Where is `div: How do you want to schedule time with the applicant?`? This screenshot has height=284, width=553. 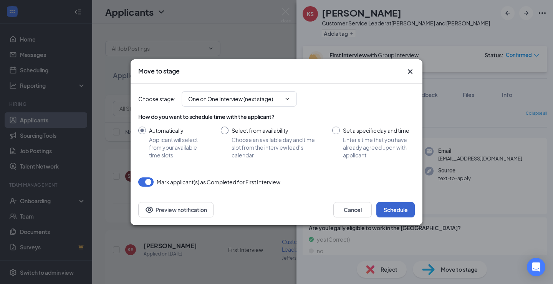 div: How do you want to schedule time with the applicant? is located at coordinates (277, 116).